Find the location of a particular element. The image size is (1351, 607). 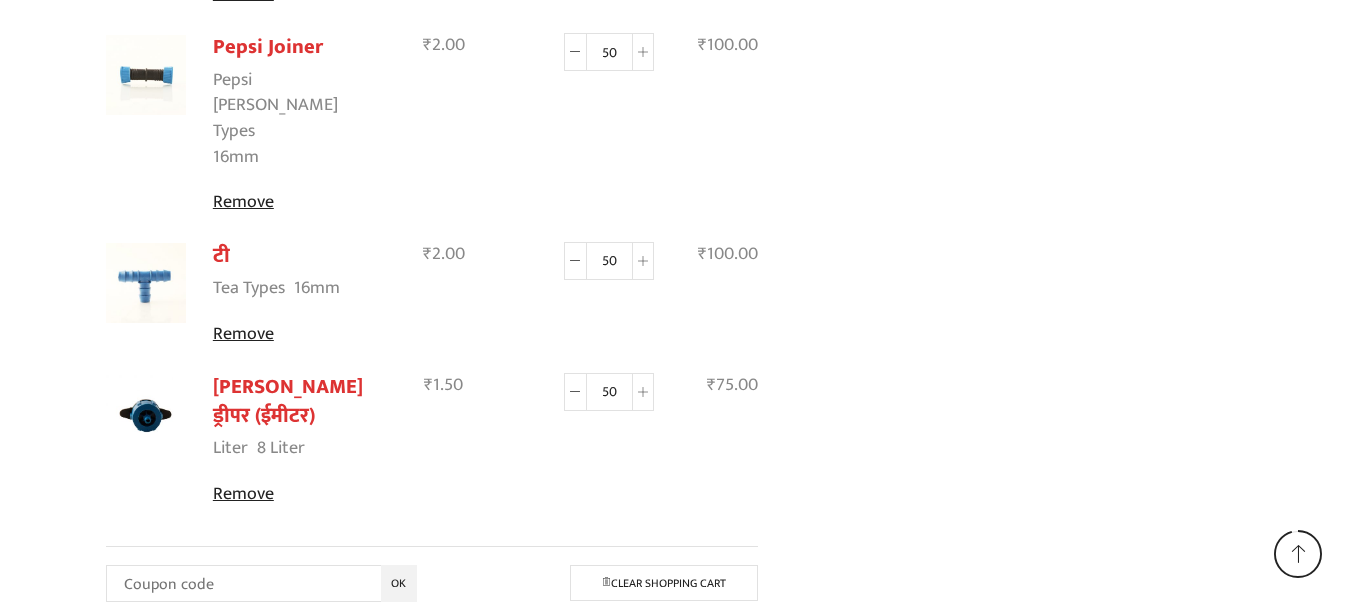

a: टी is located at coordinates (221, 256).